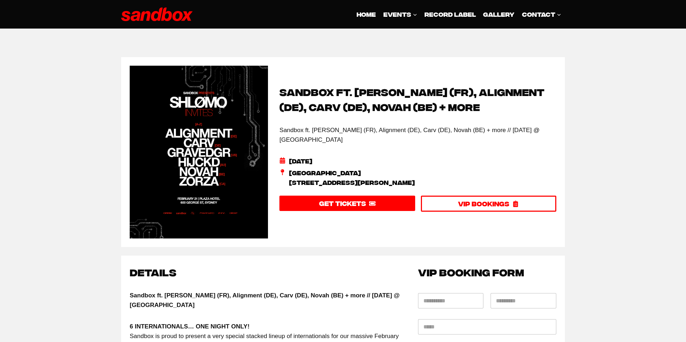 This screenshot has width=686, height=342. I want to click on span: VIP BOOKINGS, so click(483, 204).